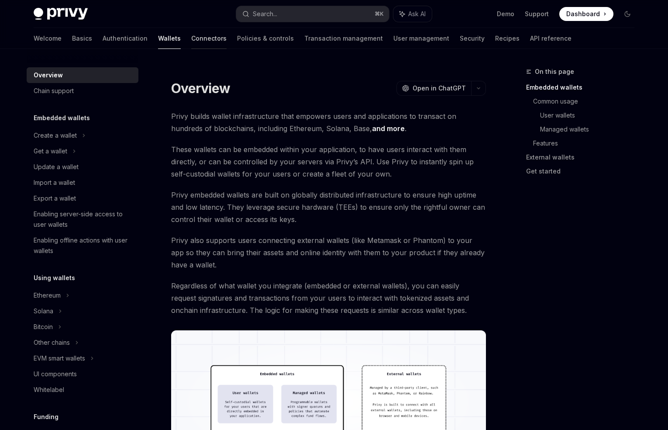  I want to click on span: ⌘ K, so click(379, 14).